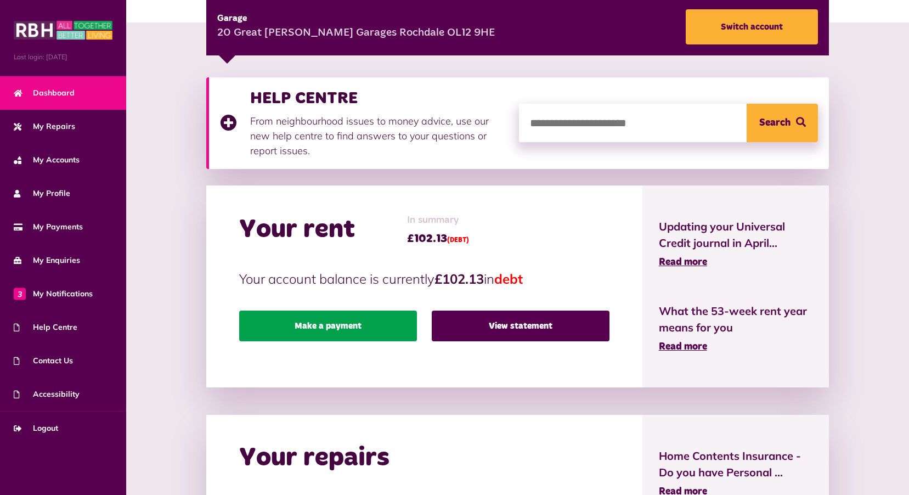 This screenshot has width=909, height=495. What do you see at coordinates (53, 294) in the screenshot?
I see `span: My Notifications` at bounding box center [53, 294].